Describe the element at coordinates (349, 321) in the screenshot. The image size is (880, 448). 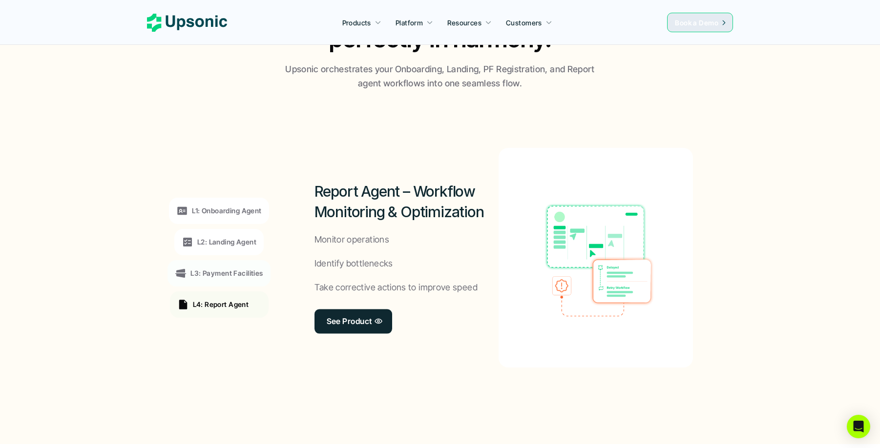
I see `p: See Product` at that location.